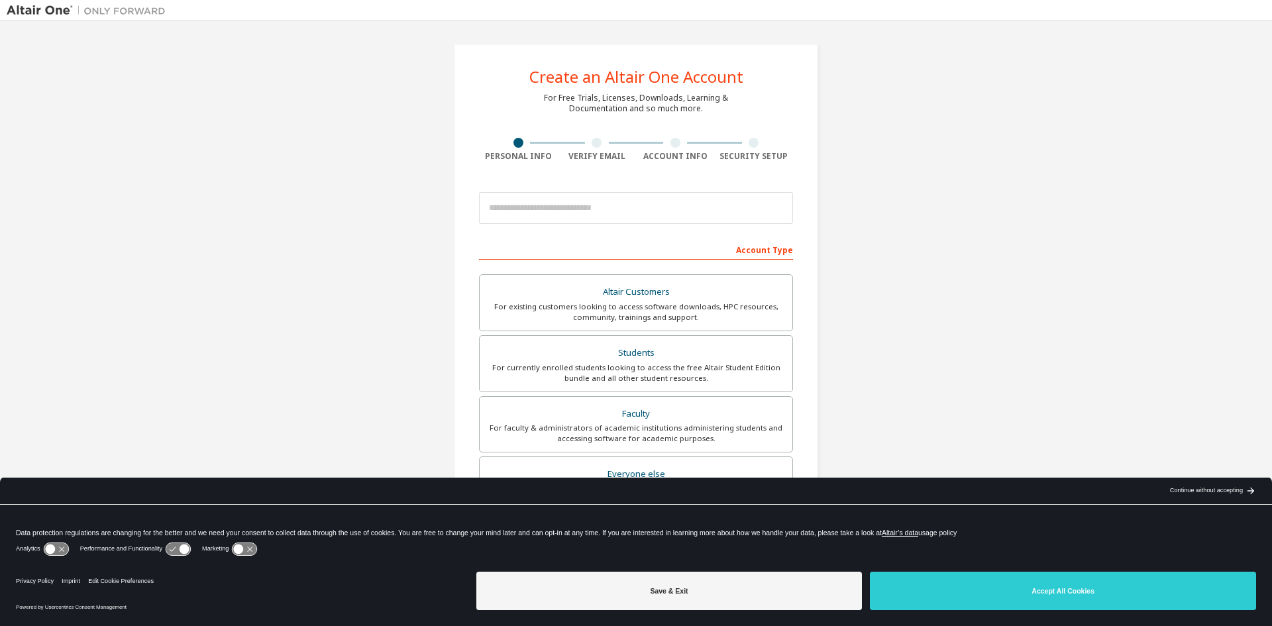 The width and height of the screenshot is (1272, 626). What do you see at coordinates (636, 249) in the screenshot?
I see `div: Account Type` at bounding box center [636, 249].